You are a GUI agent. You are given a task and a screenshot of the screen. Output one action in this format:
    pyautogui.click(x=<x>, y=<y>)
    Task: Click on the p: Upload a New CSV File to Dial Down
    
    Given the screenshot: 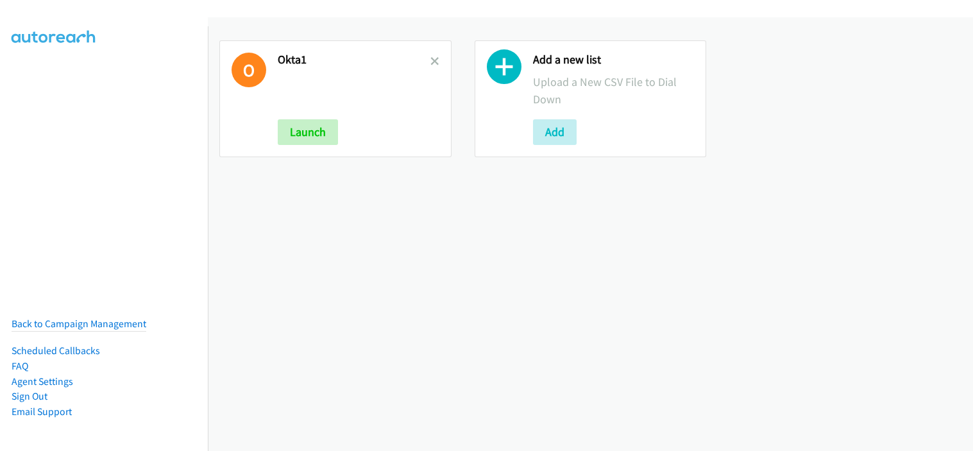 What is the action you would take?
    pyautogui.click(x=614, y=90)
    